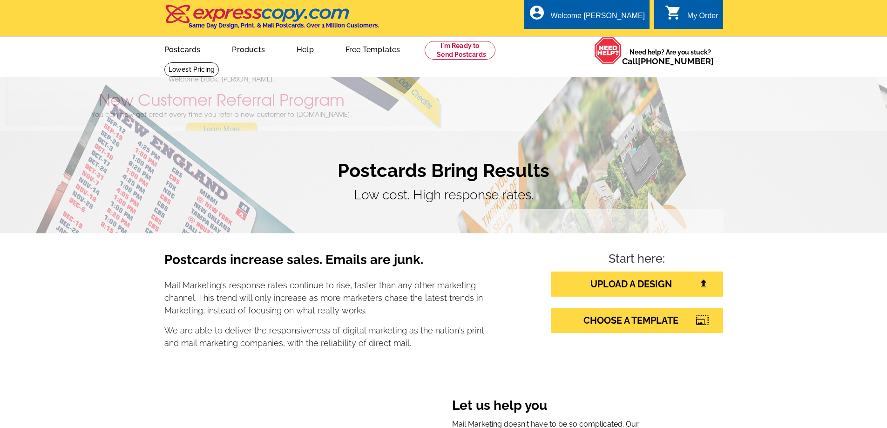  What do you see at coordinates (325, 298) in the screenshot?
I see `p: Mail Marketing's response rates continue to rise, faster than any other marketing channel. This t...` at bounding box center [325, 298].